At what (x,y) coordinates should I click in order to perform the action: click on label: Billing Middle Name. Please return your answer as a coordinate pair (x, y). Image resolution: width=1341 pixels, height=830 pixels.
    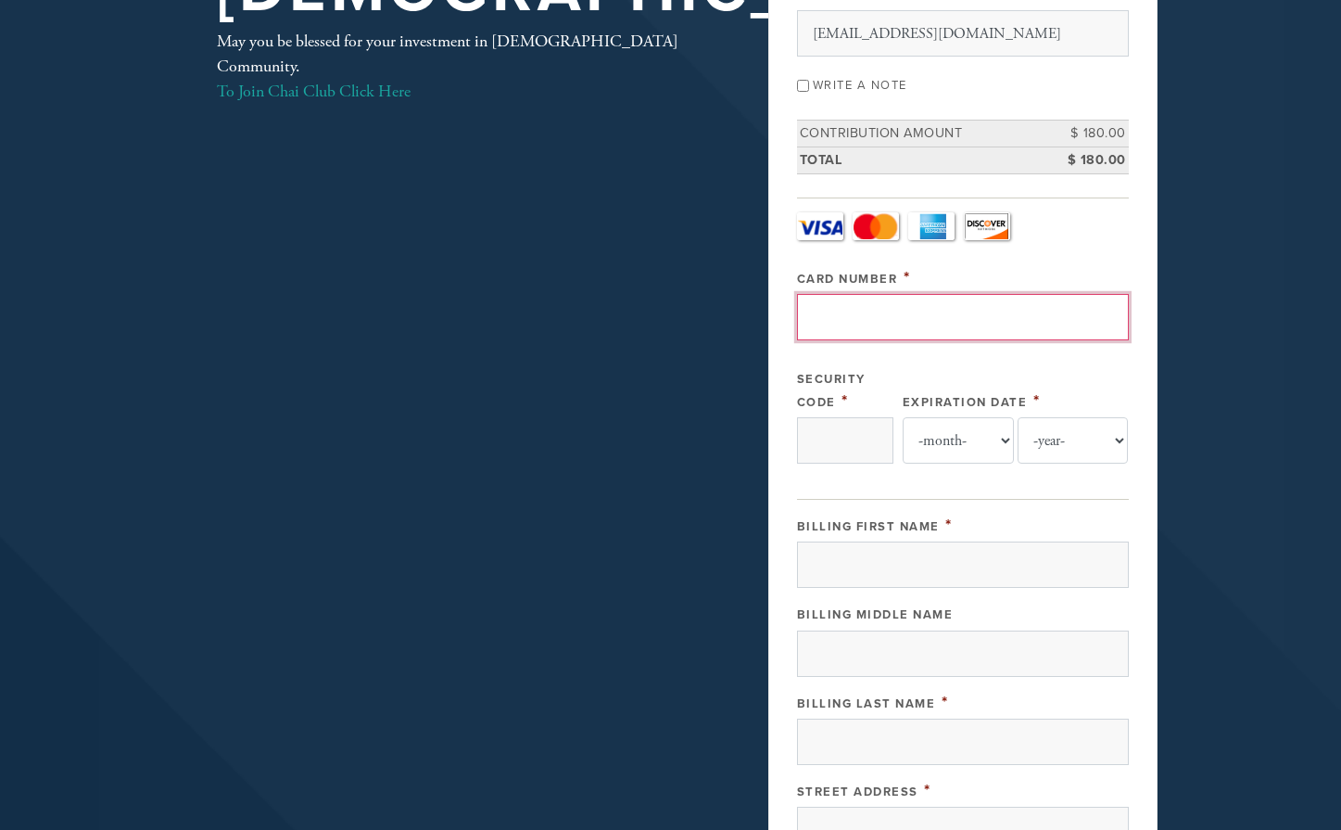
    Looking at the image, I should click on (875, 615).